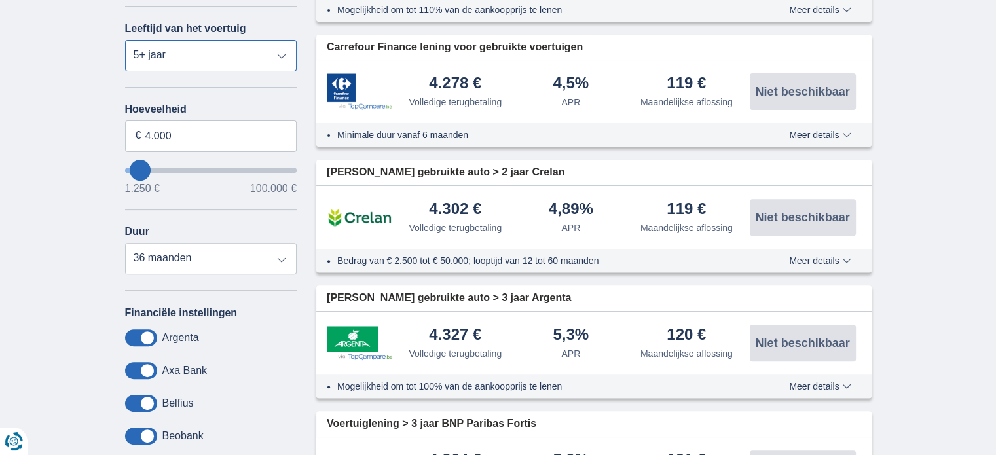 Image resolution: width=996 pixels, height=455 pixels. Describe the element at coordinates (178, 403) in the screenshot. I see `font: Belfius` at that location.